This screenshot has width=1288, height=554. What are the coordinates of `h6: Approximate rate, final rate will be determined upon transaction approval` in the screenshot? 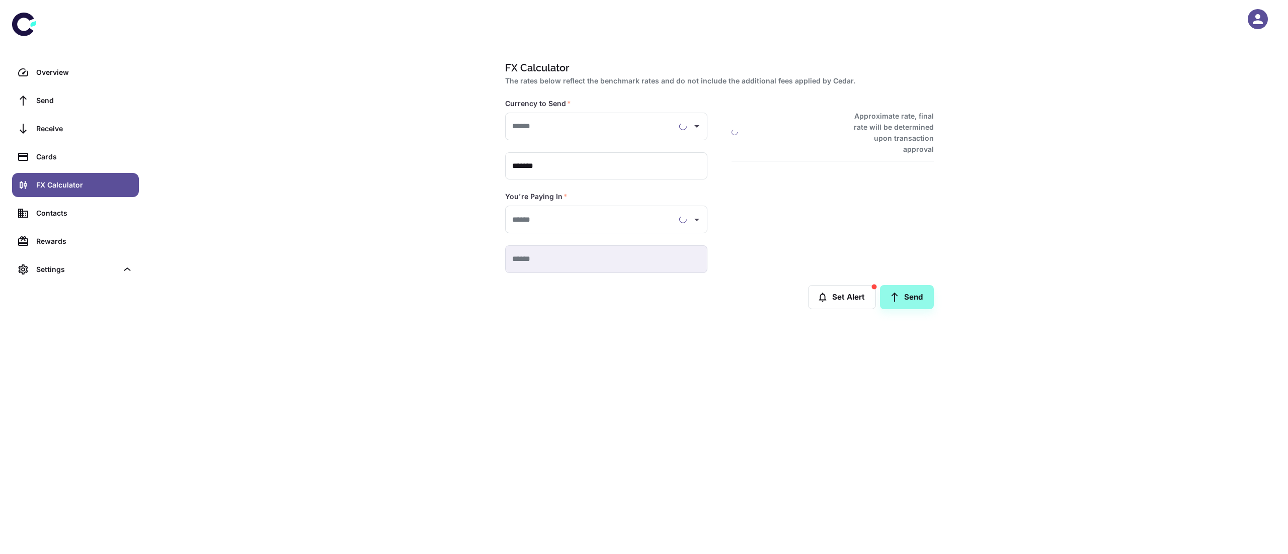 It's located at (888, 133).